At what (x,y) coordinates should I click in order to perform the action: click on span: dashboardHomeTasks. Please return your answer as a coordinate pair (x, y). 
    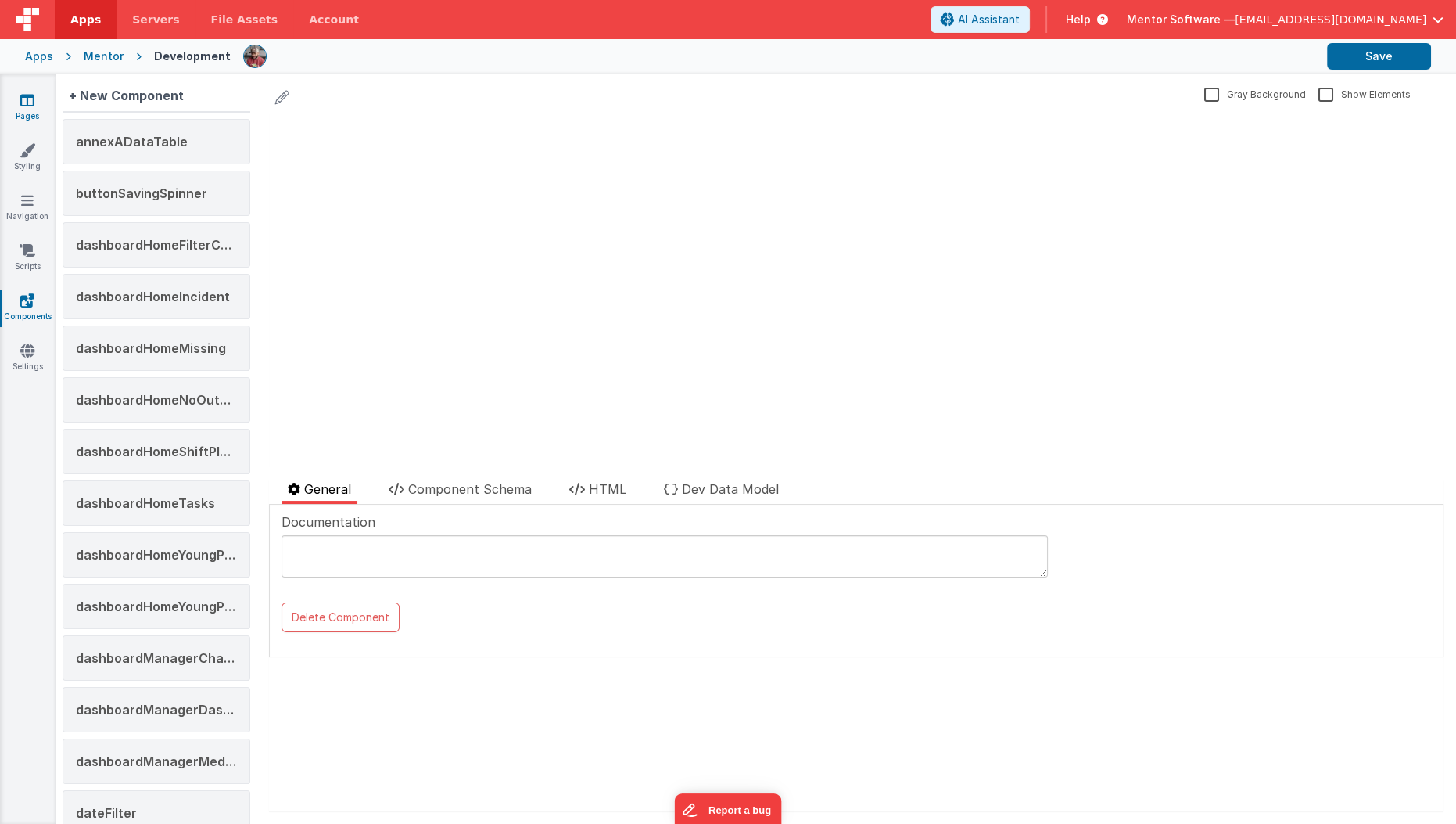
    Looking at the image, I should click on (146, 503).